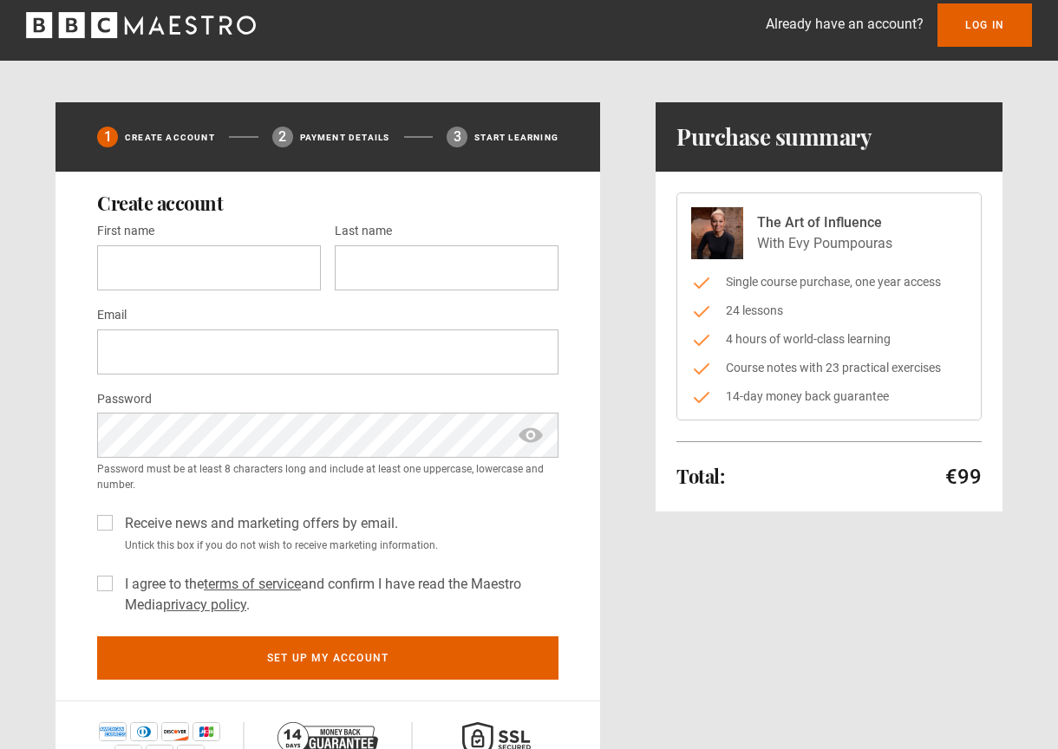  Describe the element at coordinates (457, 137) in the screenshot. I see `div: 3` at that location.